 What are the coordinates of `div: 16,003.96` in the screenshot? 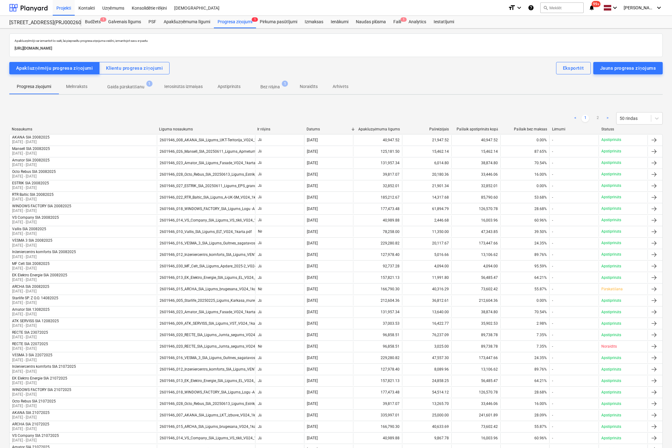 It's located at (476, 220).